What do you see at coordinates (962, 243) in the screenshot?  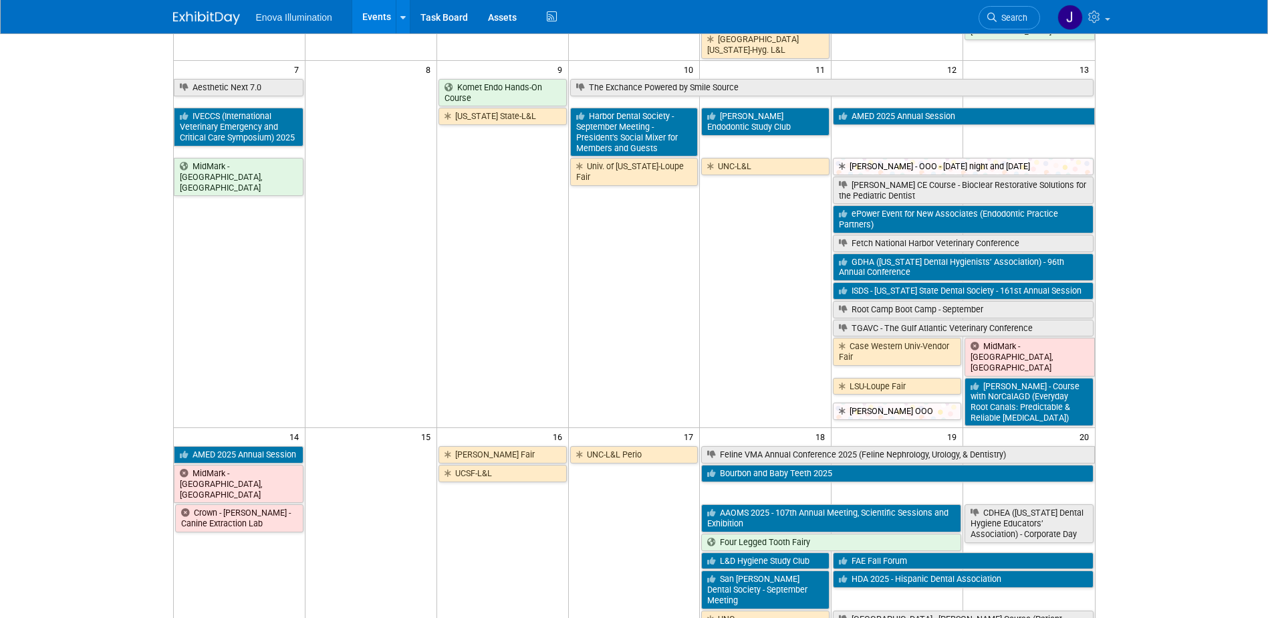 I see `a: Fetch National Harbor Veterinary Conference` at bounding box center [962, 243].